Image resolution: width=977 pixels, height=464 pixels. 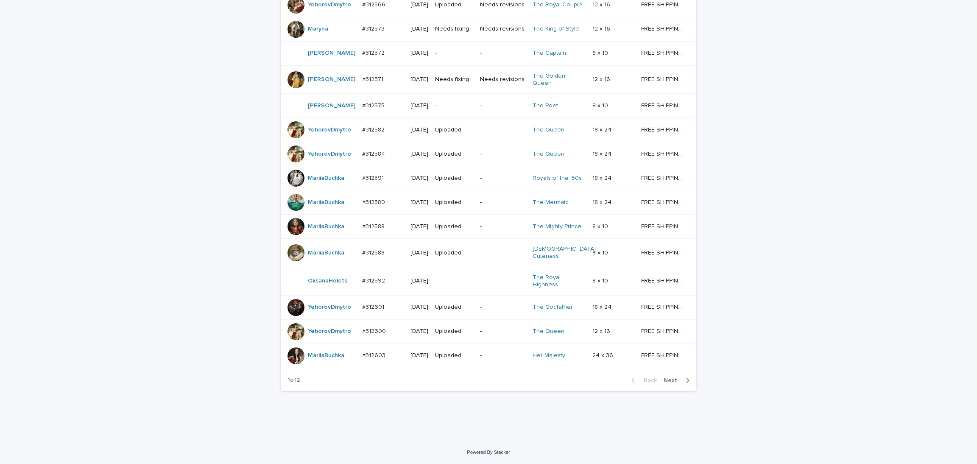 What do you see at coordinates (557, 5) in the screenshot?
I see `a: The Royal Couple` at bounding box center [557, 5].